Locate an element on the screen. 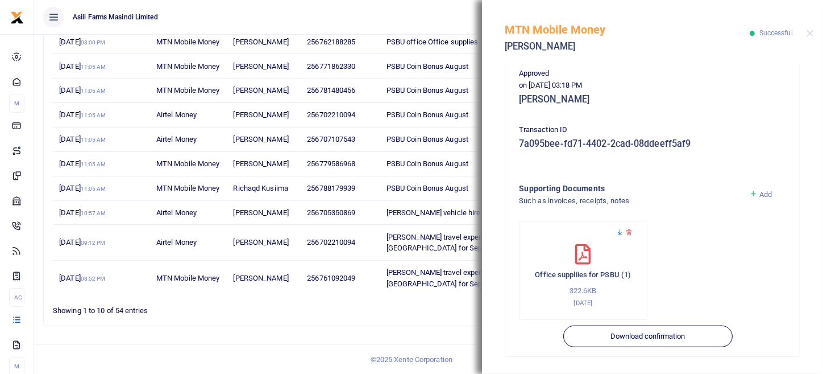  img: logo-small is located at coordinates (17, 18).